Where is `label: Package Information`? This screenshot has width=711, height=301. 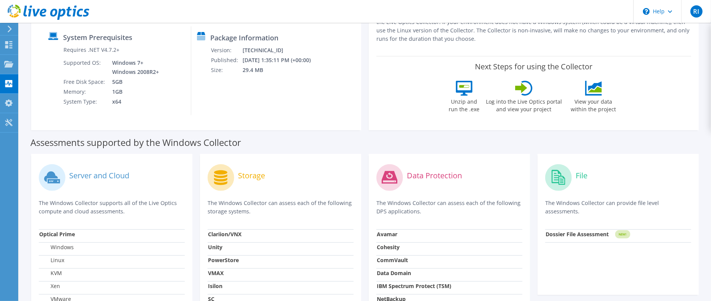 label: Package Information is located at coordinates (244, 38).